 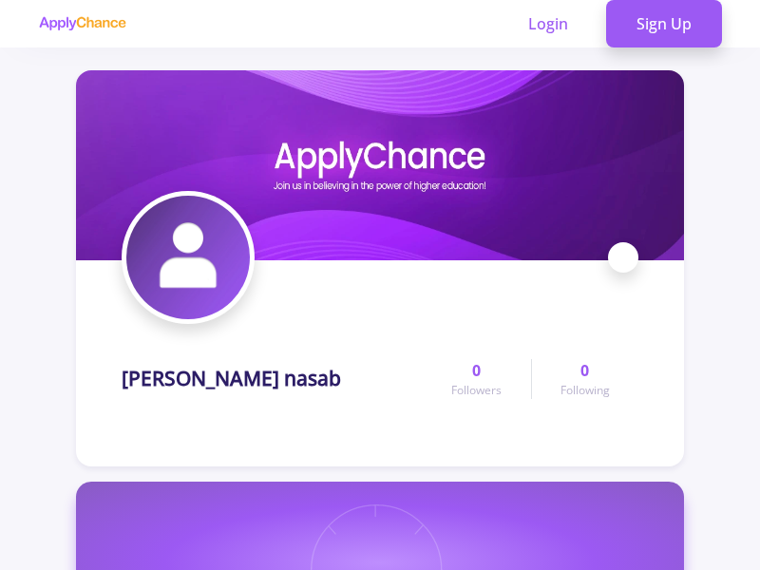 I want to click on span: Following, so click(x=585, y=390).